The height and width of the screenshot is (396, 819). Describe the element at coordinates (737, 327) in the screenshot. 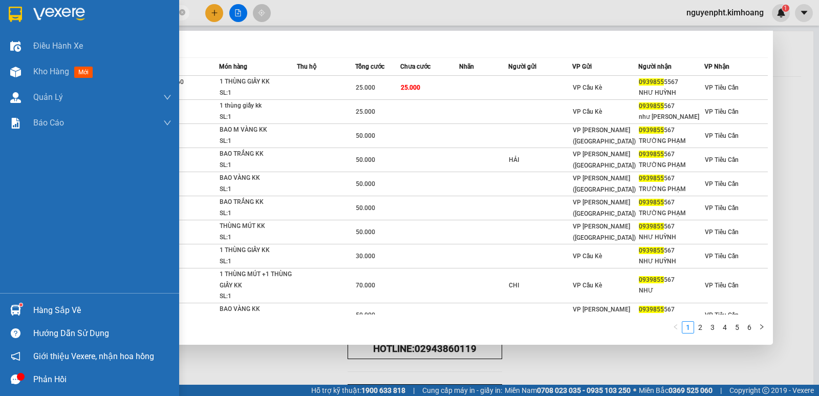

I see `a: 5` at that location.